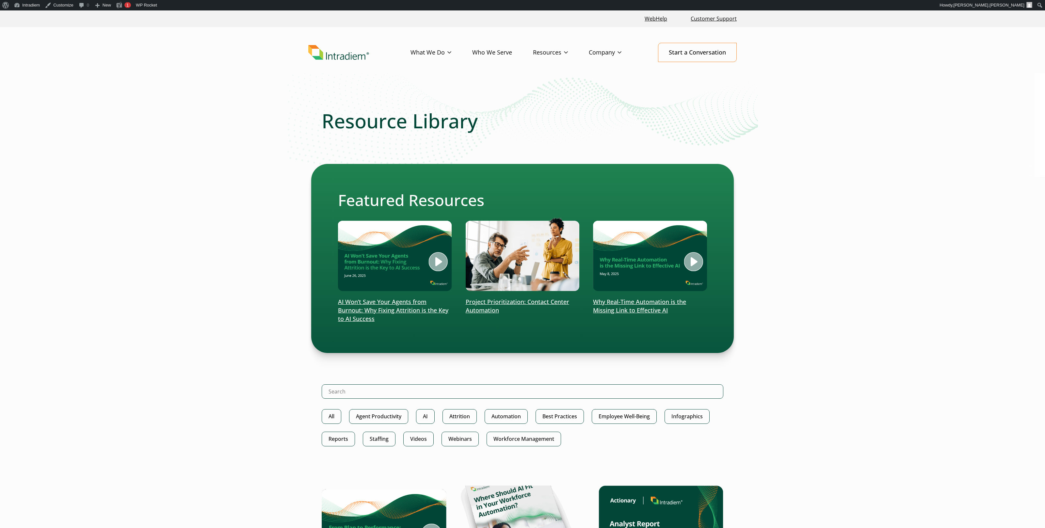  I want to click on a: Workforce Management, so click(524, 439).